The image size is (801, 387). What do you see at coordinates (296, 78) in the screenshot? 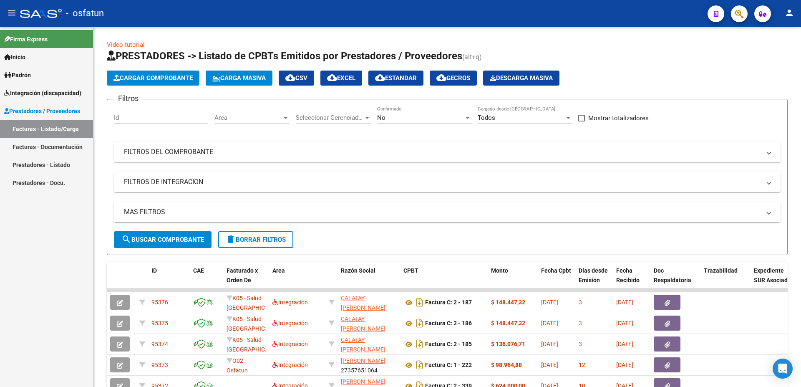
I see `span: CSV` at bounding box center [296, 78].